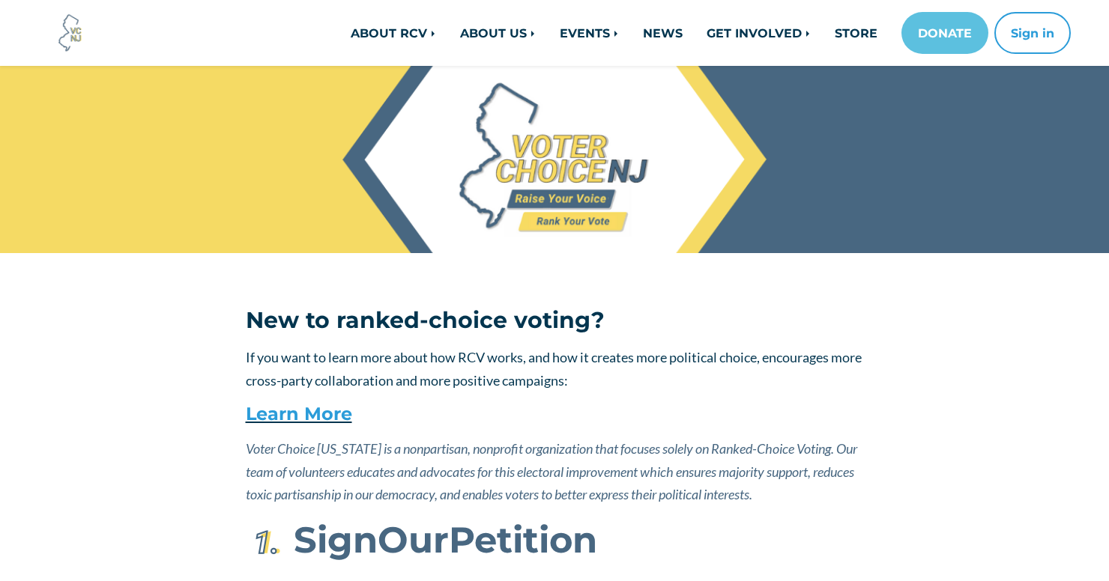 The height and width of the screenshot is (581, 1109). I want to click on a: EVENTS, so click(589, 33).